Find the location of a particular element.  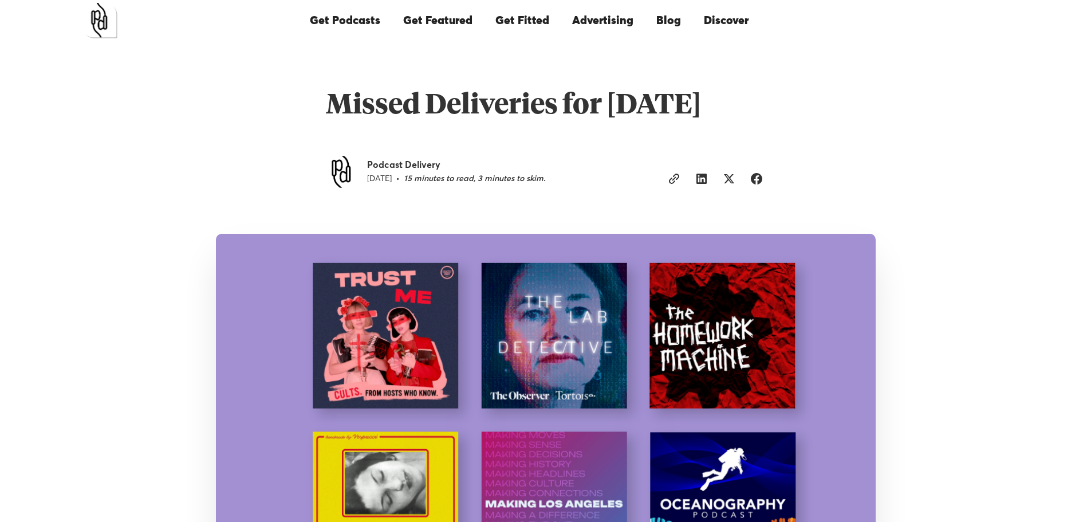

div: Podcast Delivery is located at coordinates (457, 165).